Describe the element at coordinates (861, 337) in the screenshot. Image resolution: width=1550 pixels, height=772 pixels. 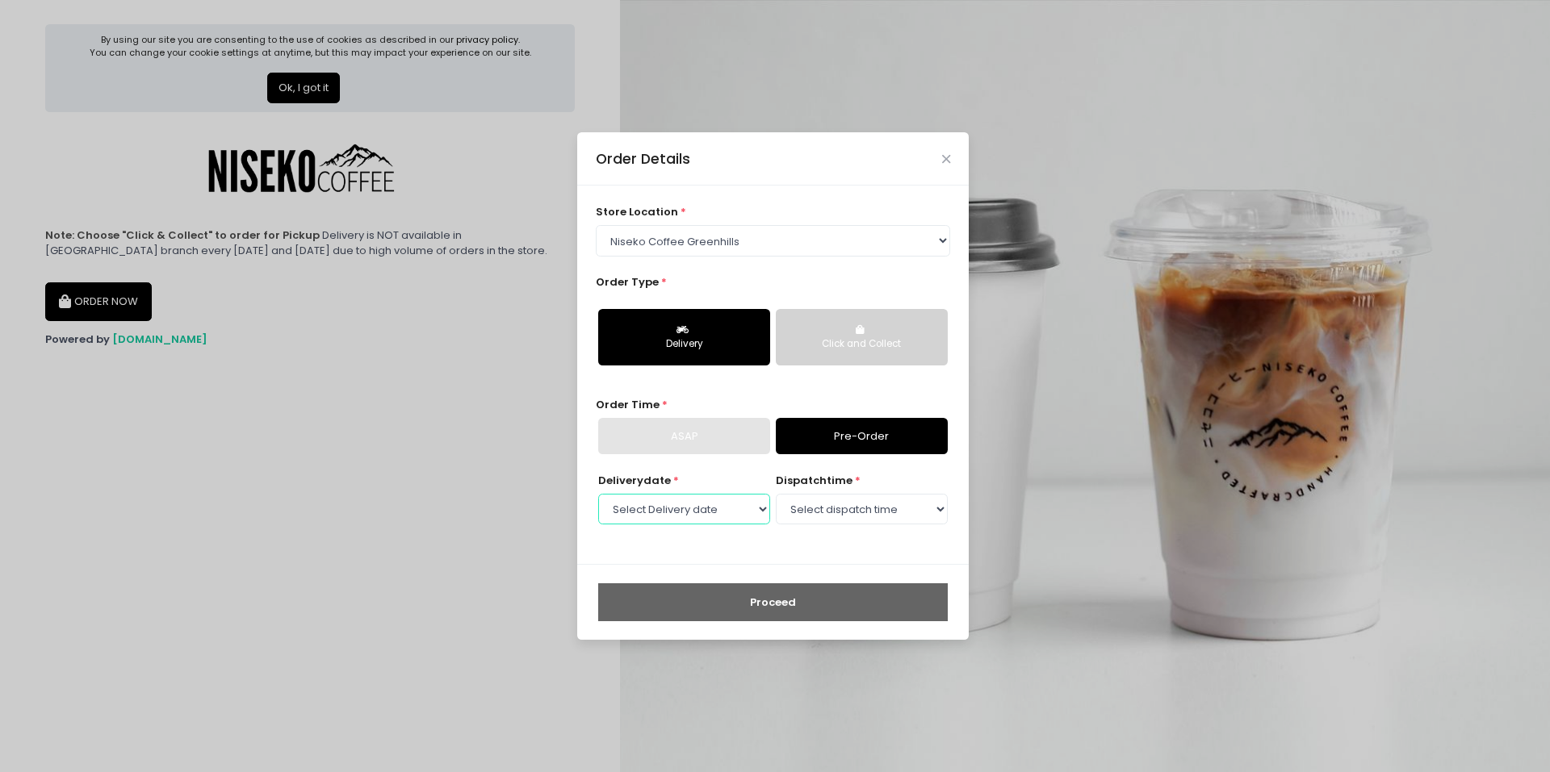
I see `button: Click and Collect` at that location.